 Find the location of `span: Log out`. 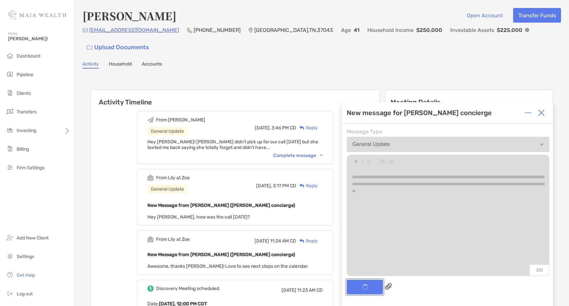

span: Log out is located at coordinates (25, 294).